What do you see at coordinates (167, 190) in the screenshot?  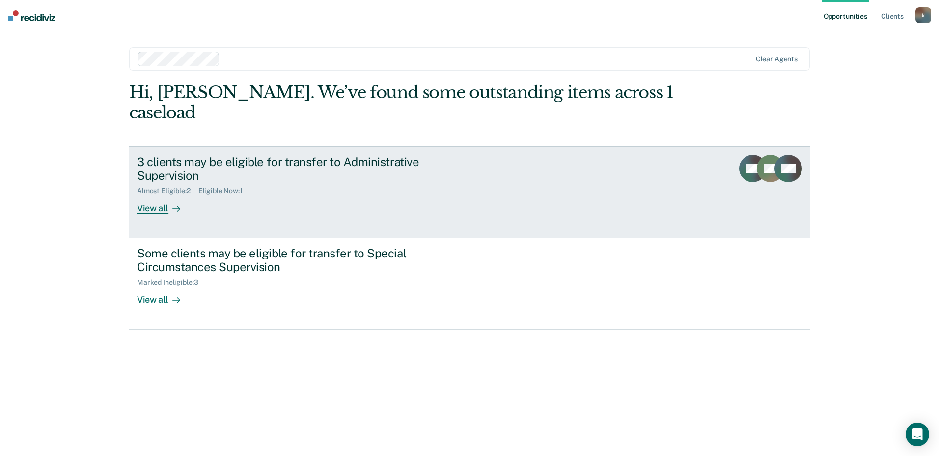 I see `div: Almost Eligible : 2` at bounding box center [167, 190].